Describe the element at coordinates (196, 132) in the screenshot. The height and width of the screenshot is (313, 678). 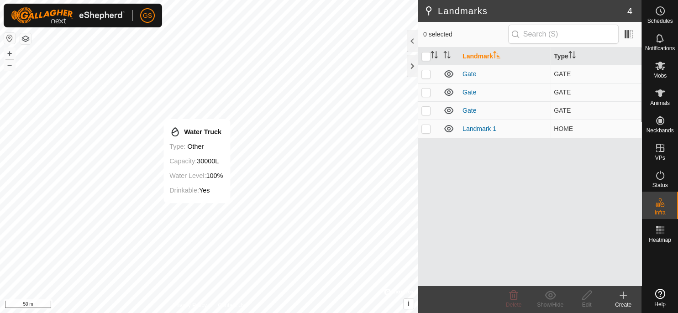
I see `div: Water Truck` at that location.